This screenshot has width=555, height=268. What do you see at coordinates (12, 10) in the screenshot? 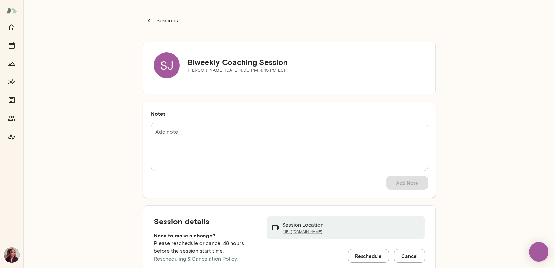
I see `img: Mento` at bounding box center [12, 10].